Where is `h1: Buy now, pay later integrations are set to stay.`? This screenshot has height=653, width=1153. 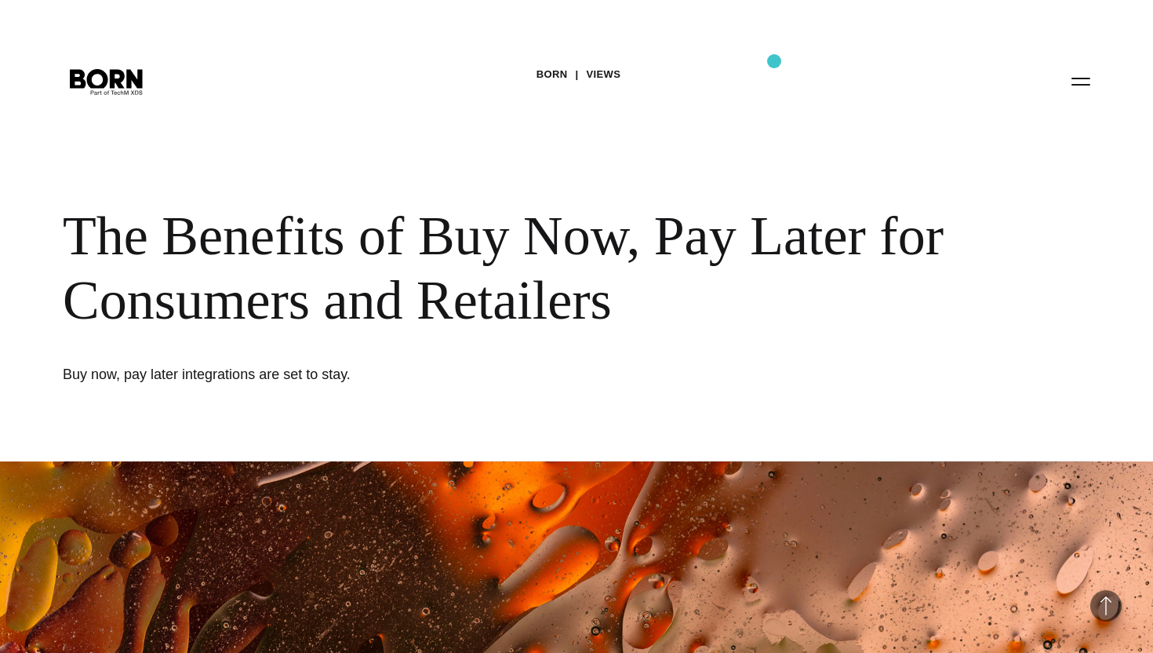
h1: Buy now, pay later integrations are set to stay. is located at coordinates (298, 374).